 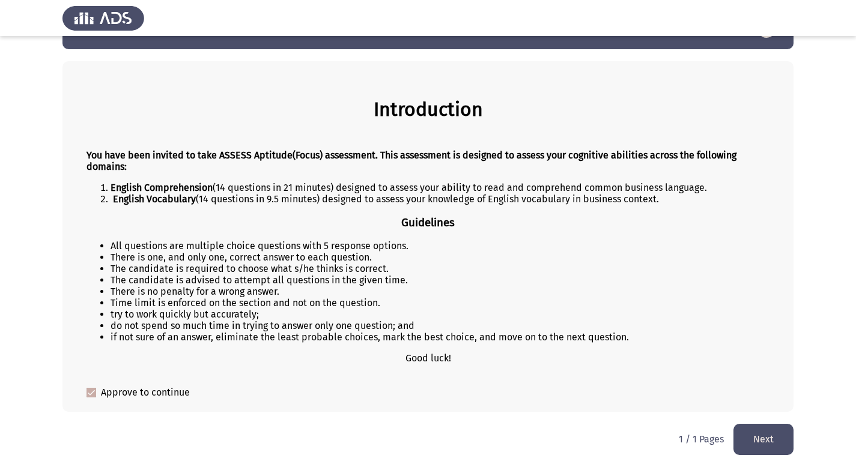 I want to click on strong: You have been invited to take ASSESS Aptitude(Focus) assessment. This assessment is designed to a..., so click(x=411, y=161).